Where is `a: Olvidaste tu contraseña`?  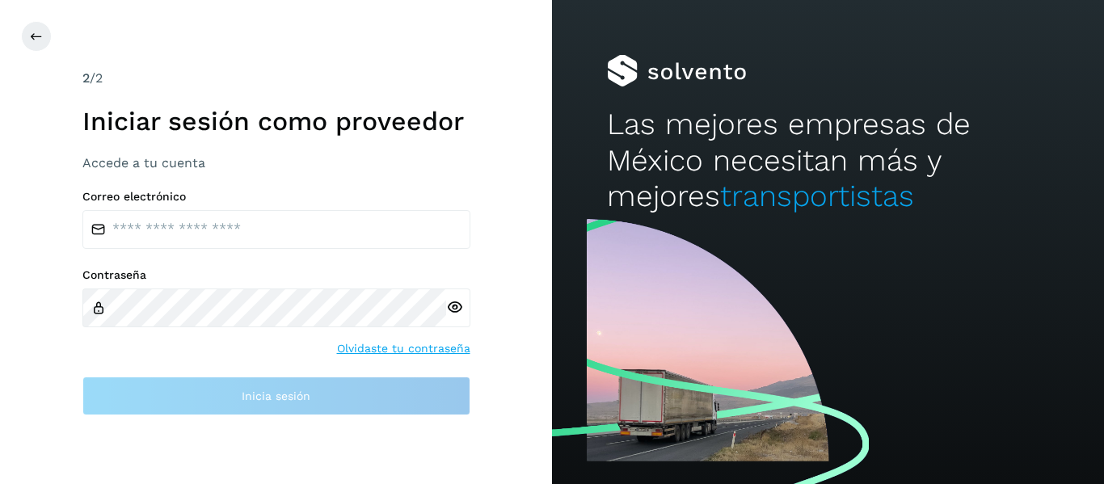
a: Olvidaste tu contraseña is located at coordinates (403, 348).